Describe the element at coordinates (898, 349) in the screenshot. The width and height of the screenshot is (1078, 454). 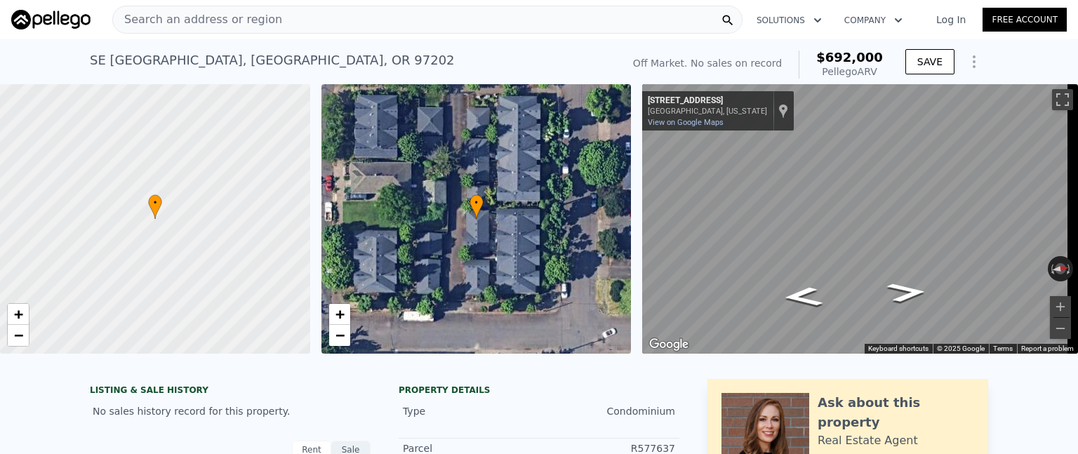
I see `button: Keyboard shortcuts` at that location.